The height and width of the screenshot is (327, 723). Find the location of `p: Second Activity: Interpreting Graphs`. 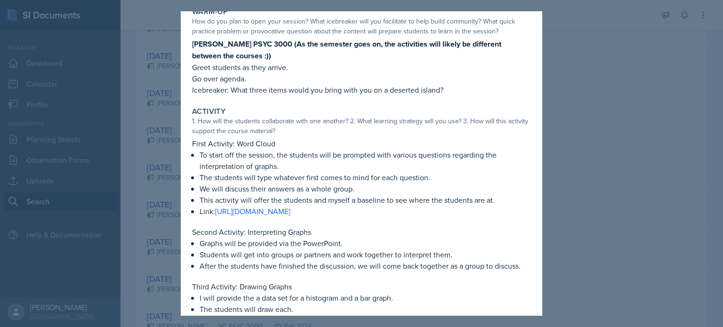

p: Second Activity: Interpreting Graphs is located at coordinates (361, 232).